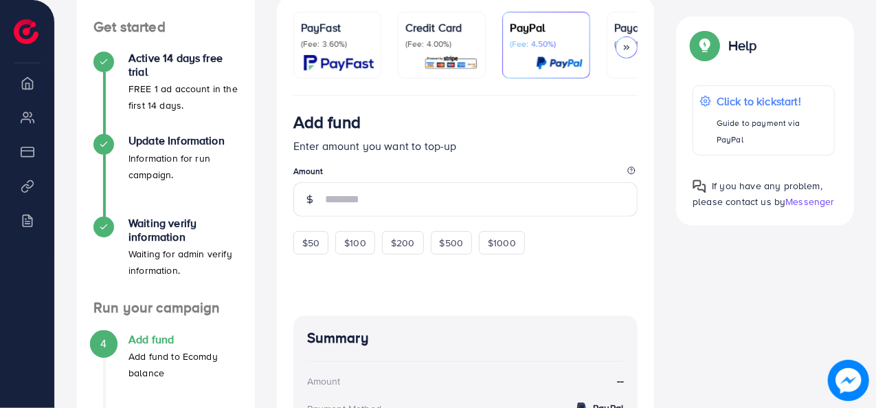 Image resolution: width=876 pixels, height=408 pixels. What do you see at coordinates (466, 146) in the screenshot?
I see `p: Enter amount you want to top-up` at bounding box center [466, 146].